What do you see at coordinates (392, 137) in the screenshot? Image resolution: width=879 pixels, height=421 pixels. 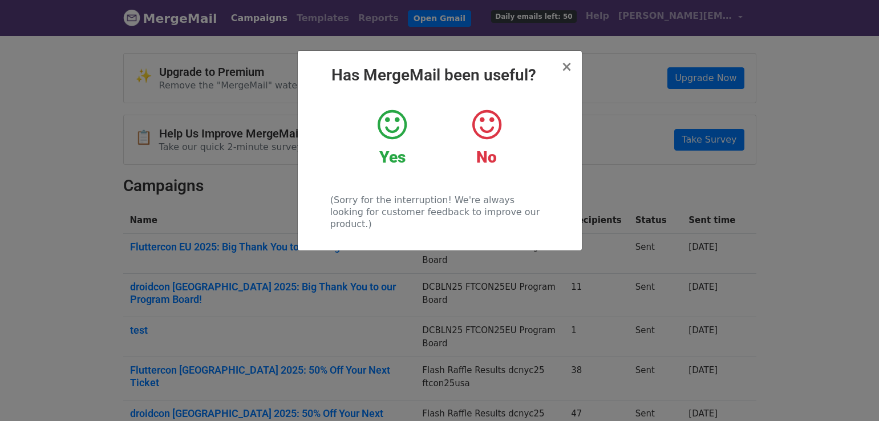 I see `a: Yes` at bounding box center [392, 137].